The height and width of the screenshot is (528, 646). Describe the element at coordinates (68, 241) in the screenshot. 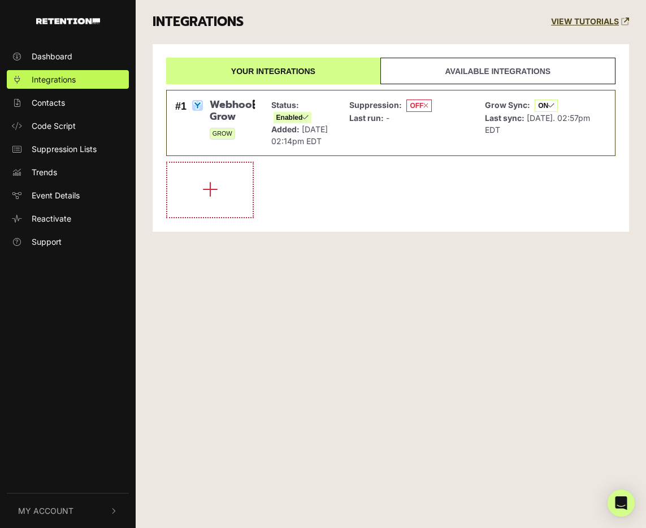

I see `a: Support` at that location.